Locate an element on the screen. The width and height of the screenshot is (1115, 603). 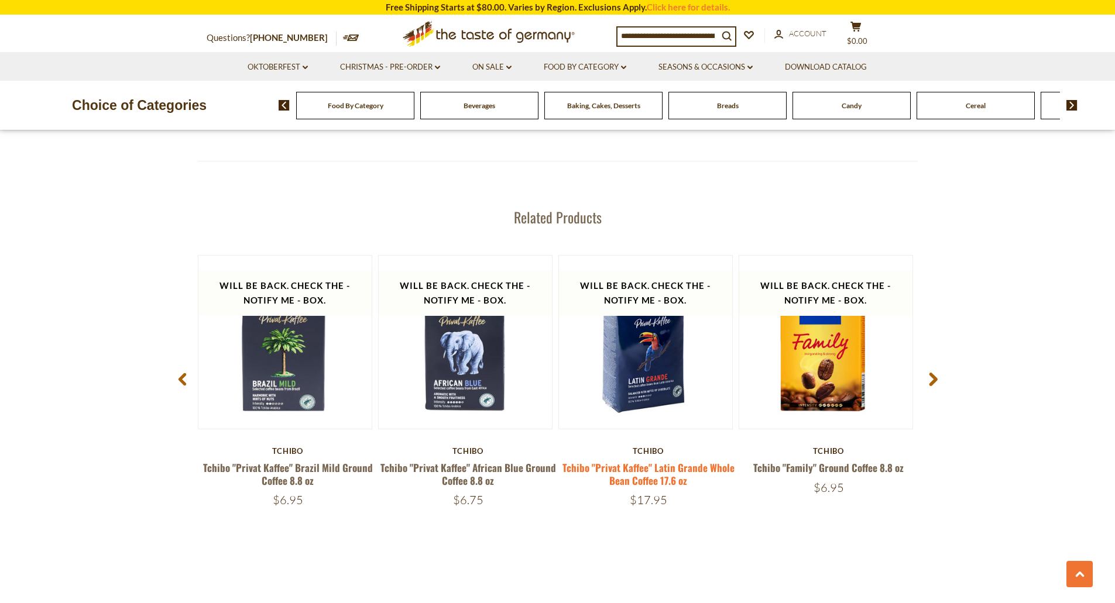
span: Cereal is located at coordinates (976, 105).